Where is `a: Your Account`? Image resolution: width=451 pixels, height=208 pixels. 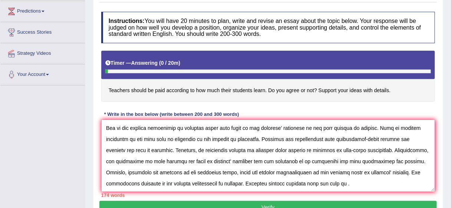
a: Your Account is located at coordinates (43, 74).